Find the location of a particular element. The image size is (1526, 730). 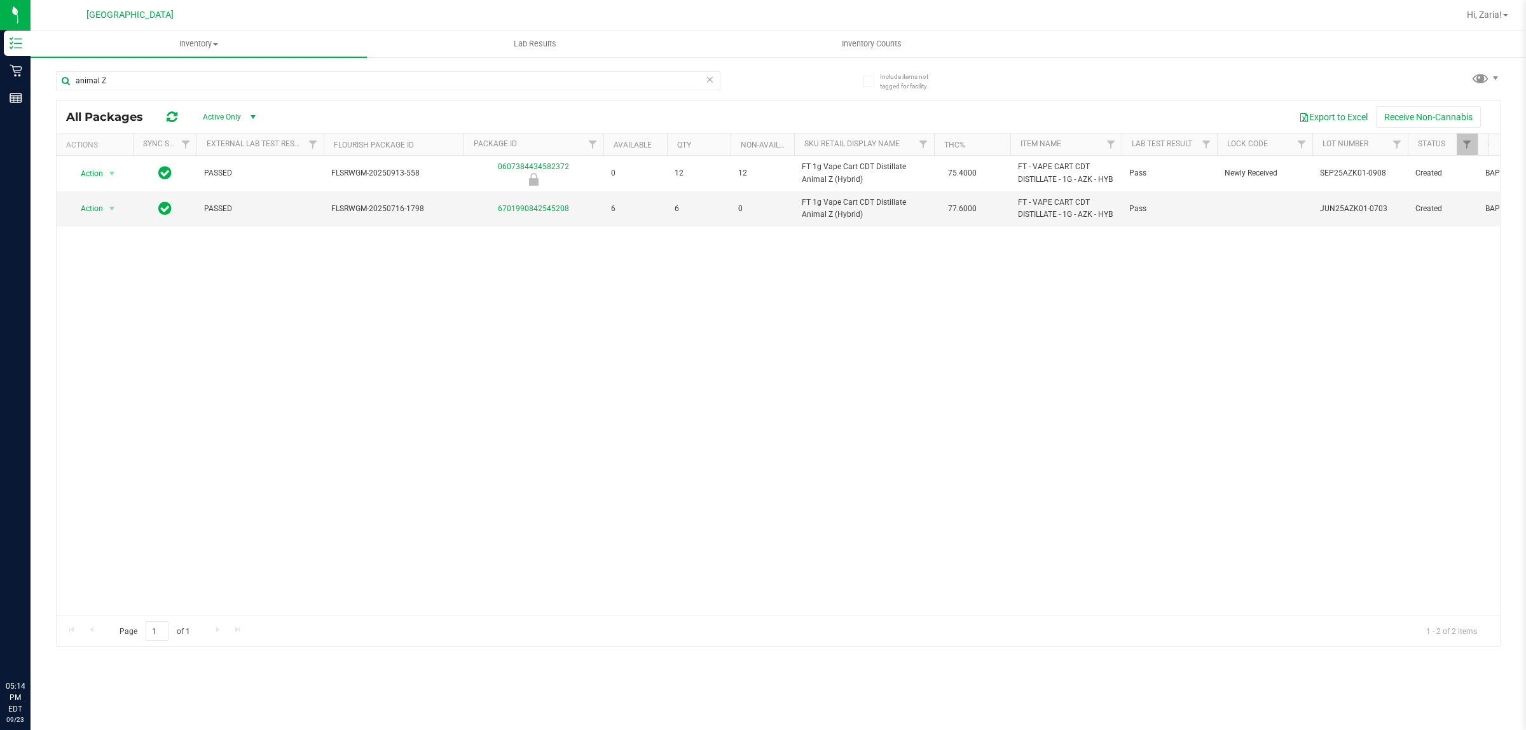

span: 77.6000 is located at coordinates (962, 209).